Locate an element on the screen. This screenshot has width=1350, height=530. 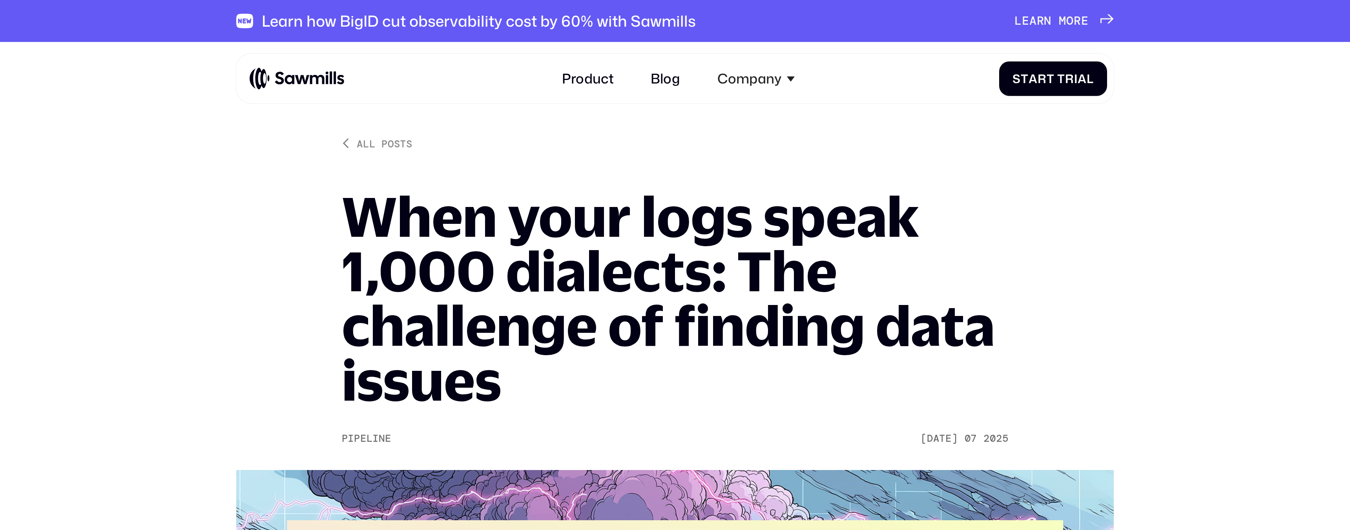
div: Learn how BigID cut observability cost by 60% with Sawmills is located at coordinates (479, 21).